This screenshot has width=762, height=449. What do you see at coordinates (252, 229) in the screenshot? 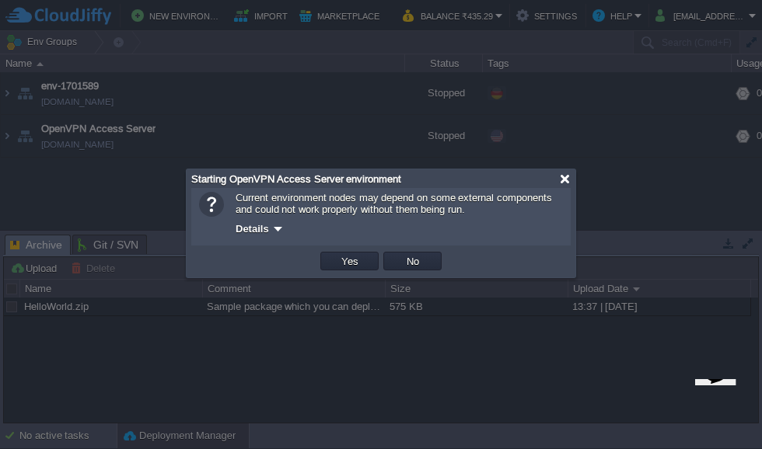
I see `span: Details` at bounding box center [252, 229].